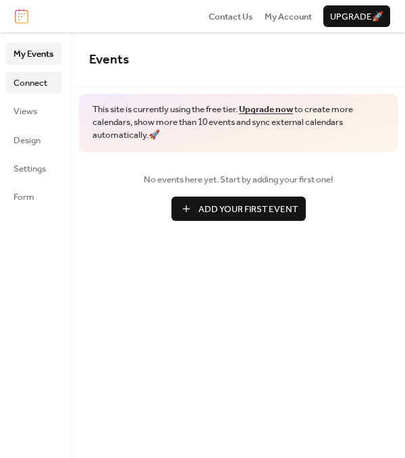 Image resolution: width=405 pixels, height=458 pixels. I want to click on span: No events here yet. Start by adding your first one!, so click(239, 180).